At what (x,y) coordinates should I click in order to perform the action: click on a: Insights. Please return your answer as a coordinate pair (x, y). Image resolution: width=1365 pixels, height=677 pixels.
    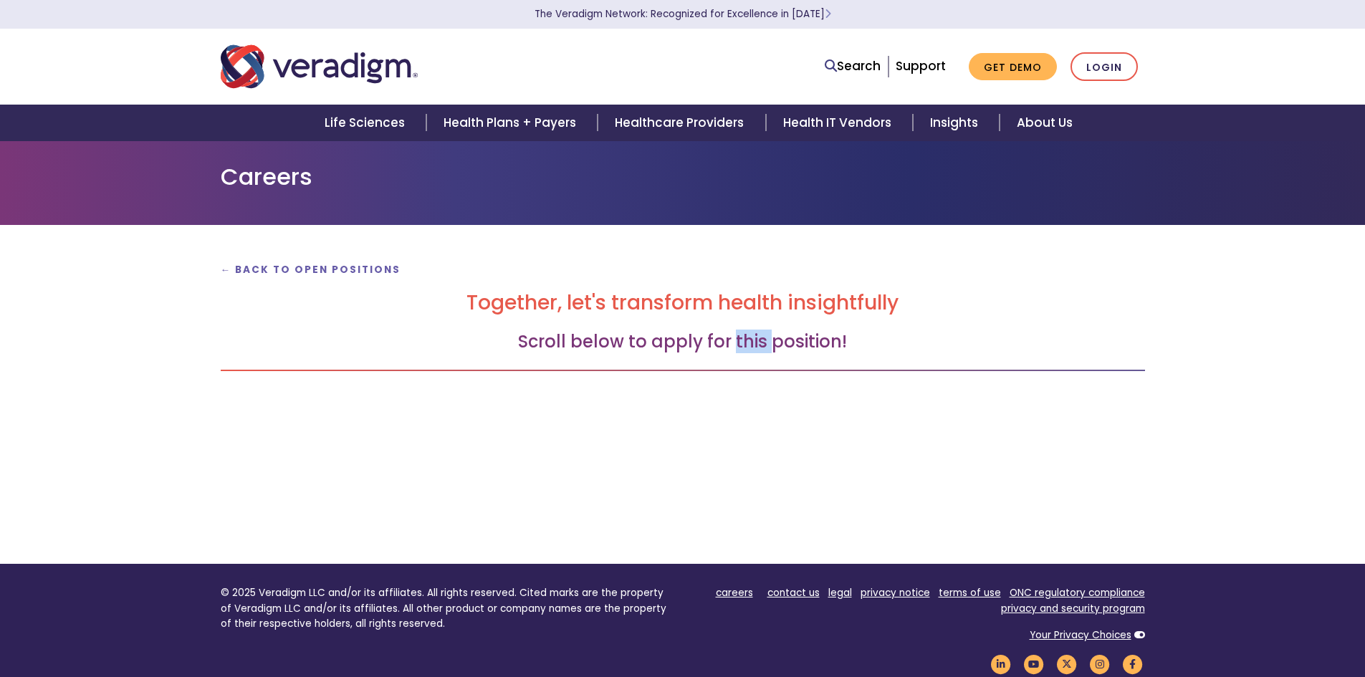
    Looking at the image, I should click on (956, 123).